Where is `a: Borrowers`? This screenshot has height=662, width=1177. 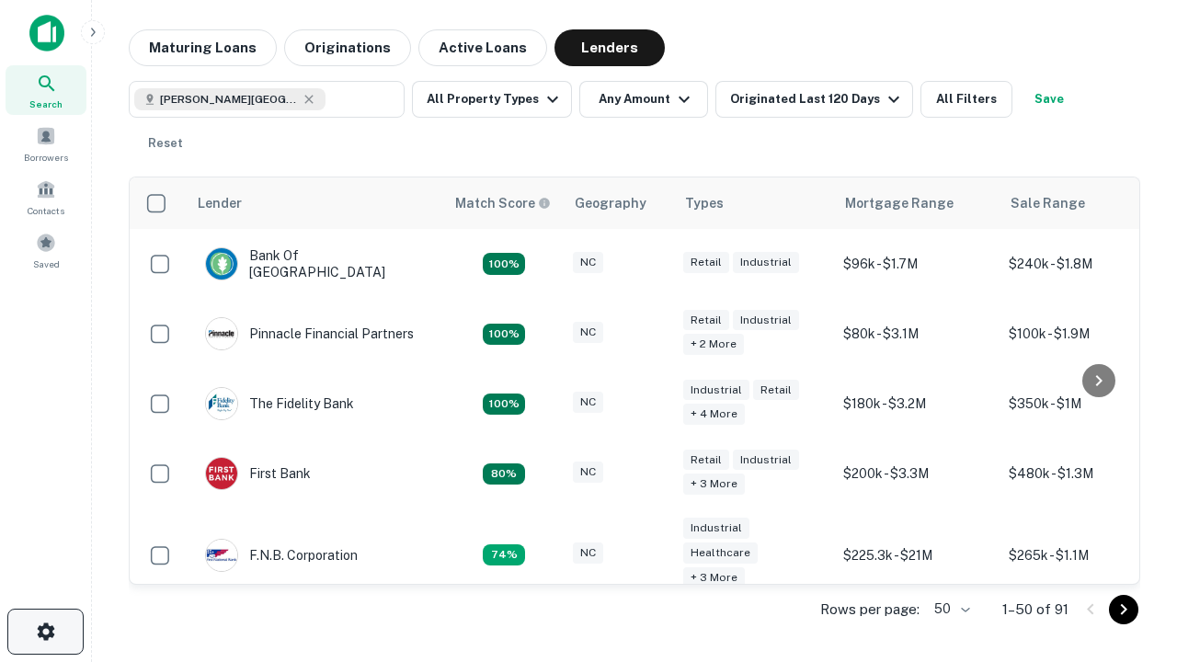 a: Borrowers is located at coordinates (46, 143).